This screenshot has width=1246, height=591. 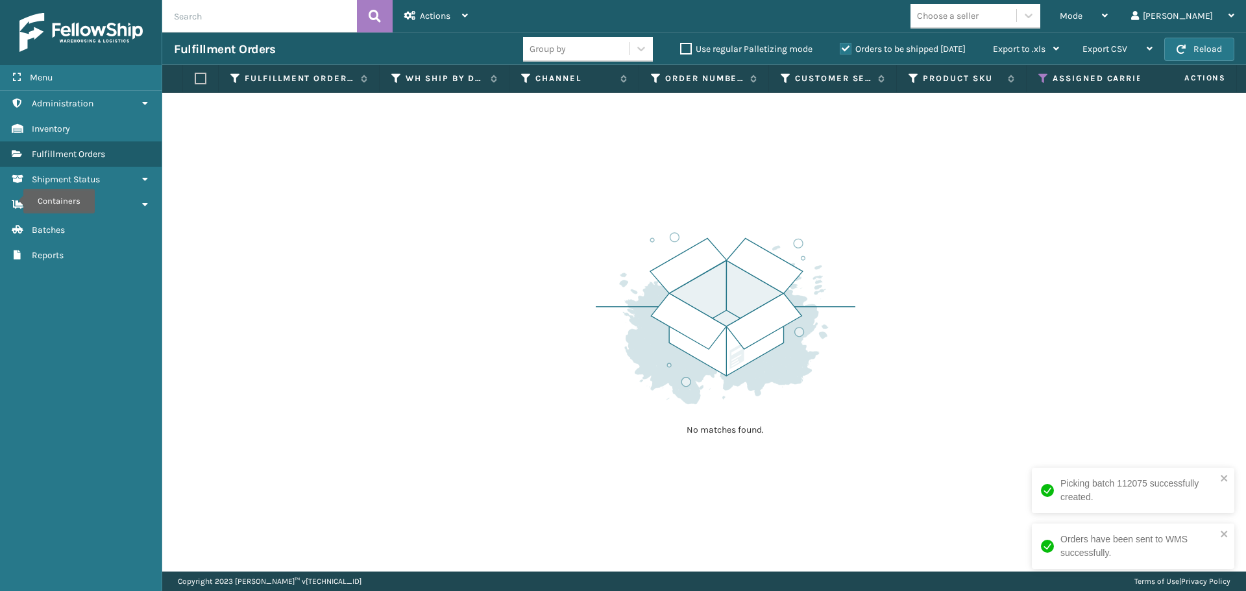 I want to click on span: Inventory, so click(x=51, y=128).